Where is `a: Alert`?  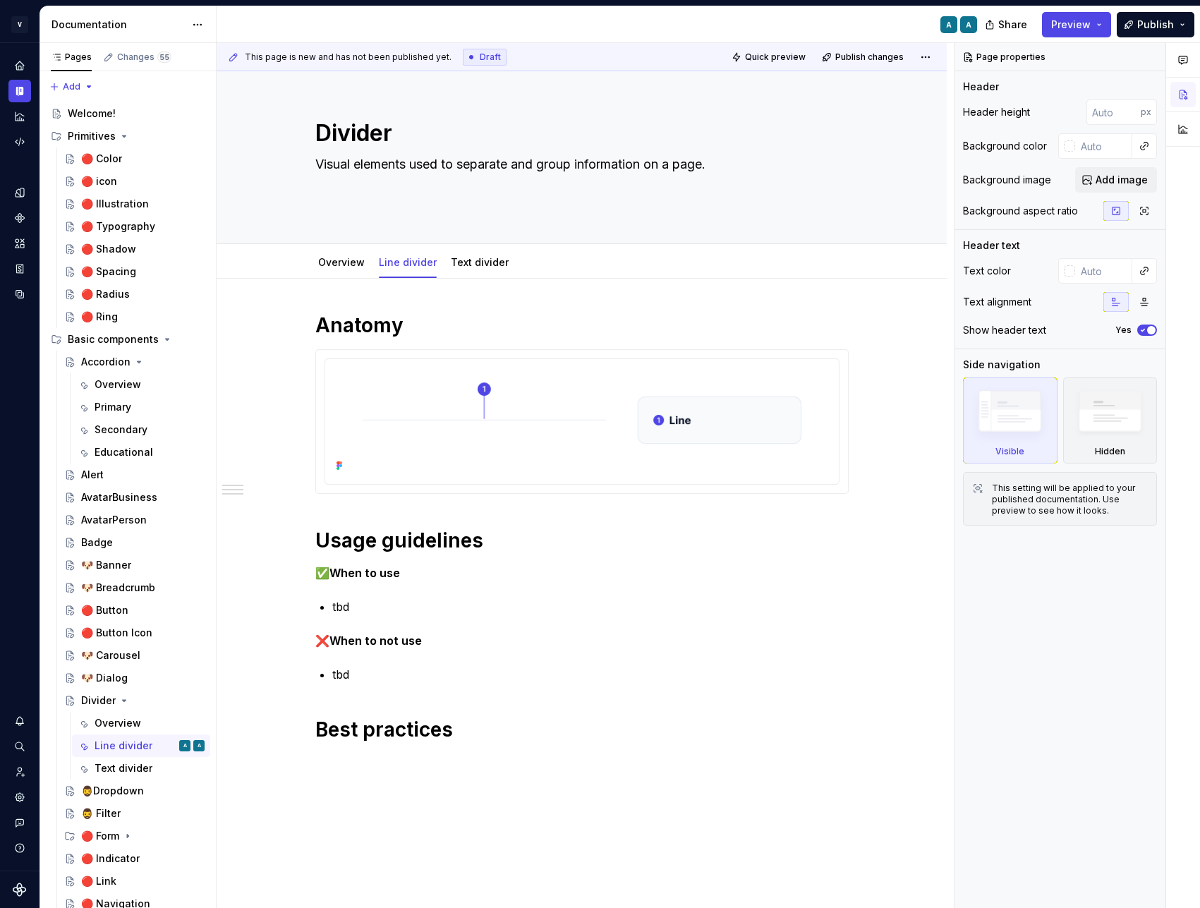 a: Alert is located at coordinates (134, 475).